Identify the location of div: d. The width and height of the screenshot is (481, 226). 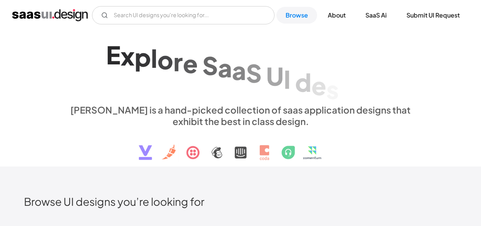
(303, 82).